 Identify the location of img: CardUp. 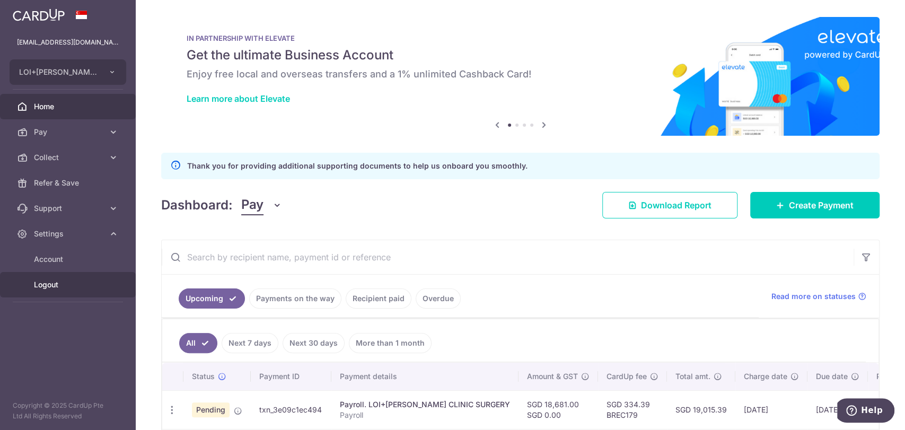
(39, 15).